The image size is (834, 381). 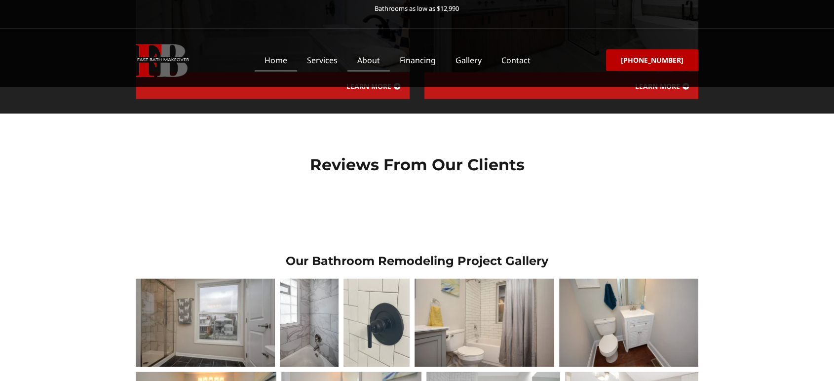 I want to click on a: Financing, so click(x=417, y=60).